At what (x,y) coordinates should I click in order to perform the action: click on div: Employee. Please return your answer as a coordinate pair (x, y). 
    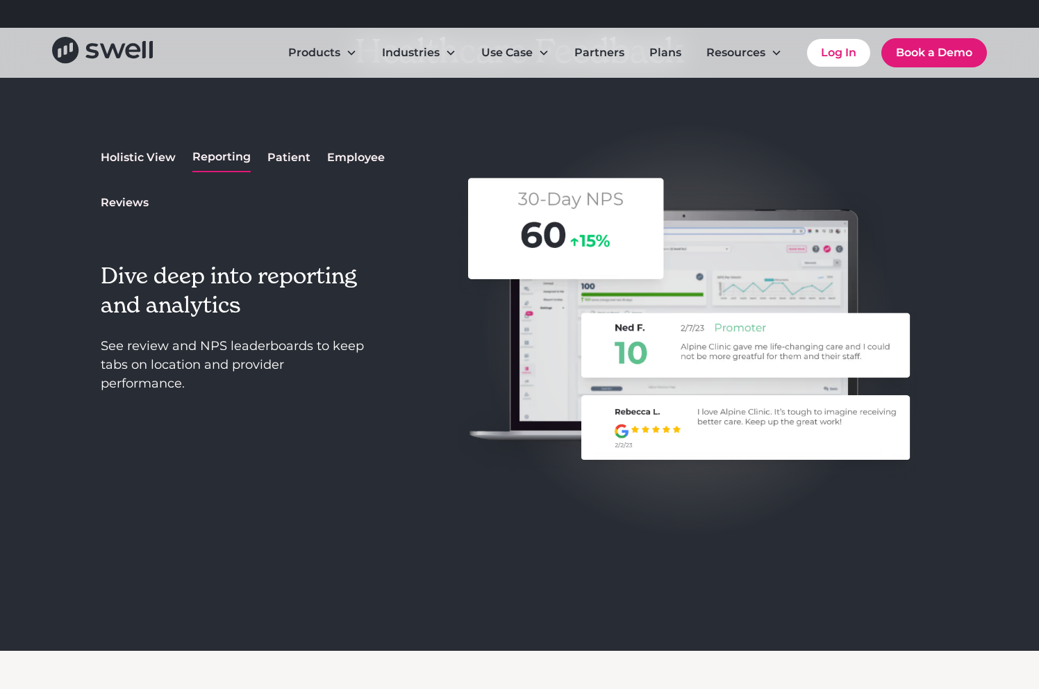
    Looking at the image, I should click on (355, 158).